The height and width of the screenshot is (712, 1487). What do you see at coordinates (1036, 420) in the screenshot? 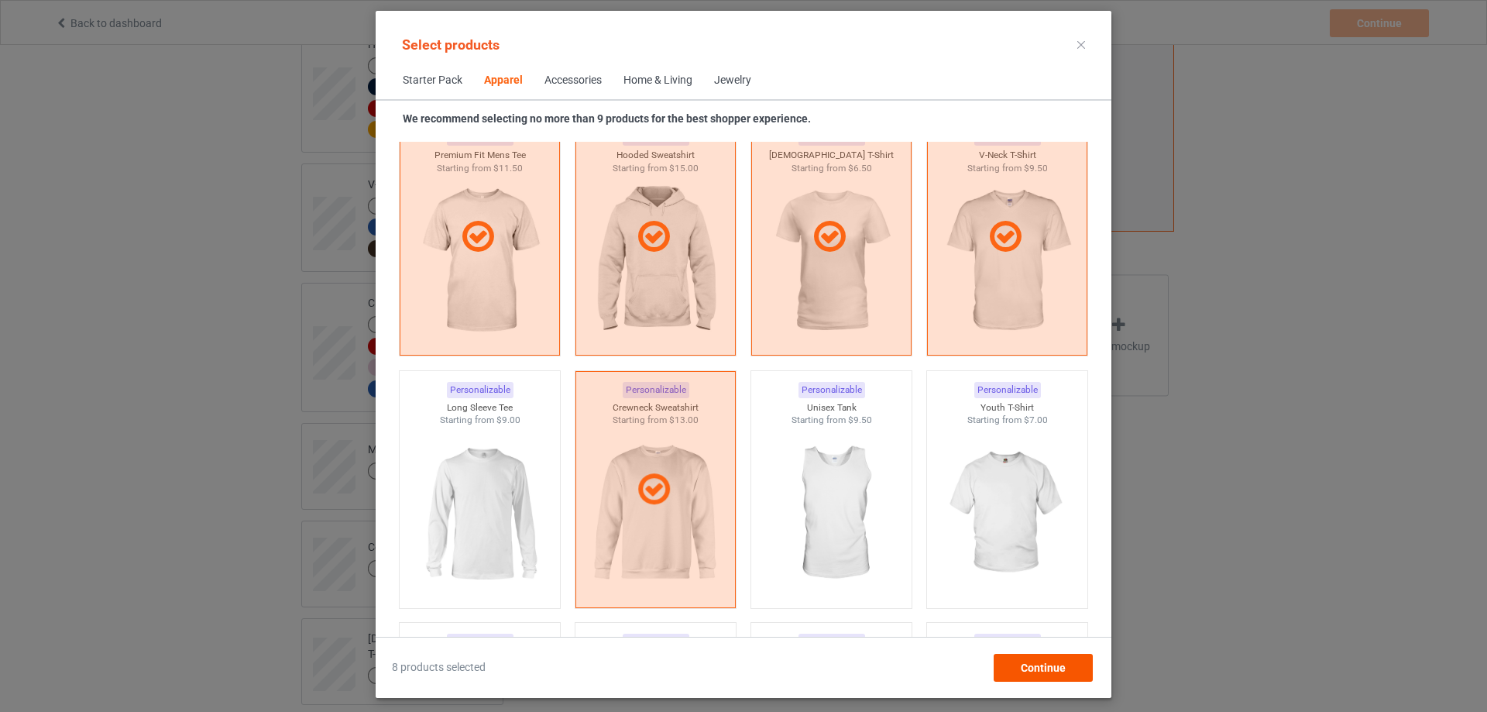
I see `span: $7.00` at bounding box center [1036, 420].